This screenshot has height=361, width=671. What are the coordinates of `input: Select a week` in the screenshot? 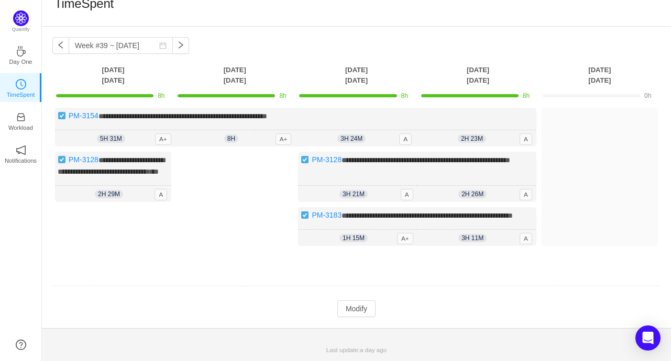 It's located at (120, 46).